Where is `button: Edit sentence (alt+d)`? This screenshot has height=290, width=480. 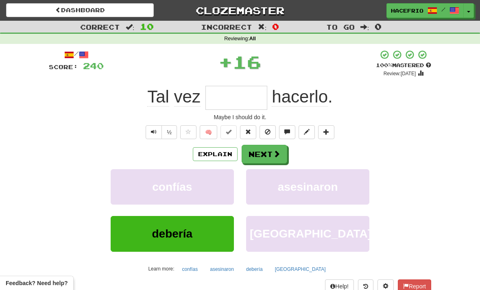 button: Edit sentence (alt+d) is located at coordinates (307, 132).